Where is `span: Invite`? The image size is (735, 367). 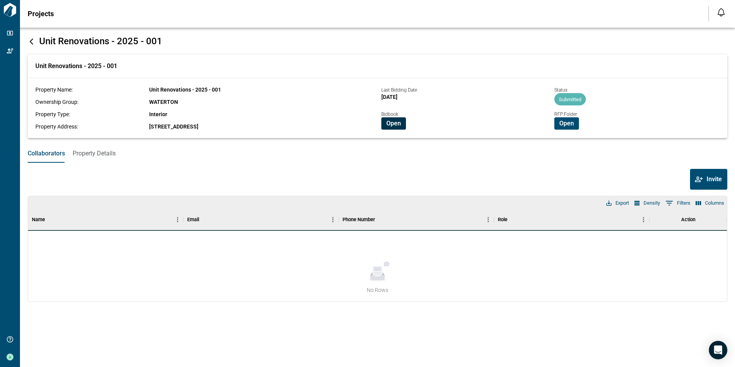 span: Invite is located at coordinates (714, 179).